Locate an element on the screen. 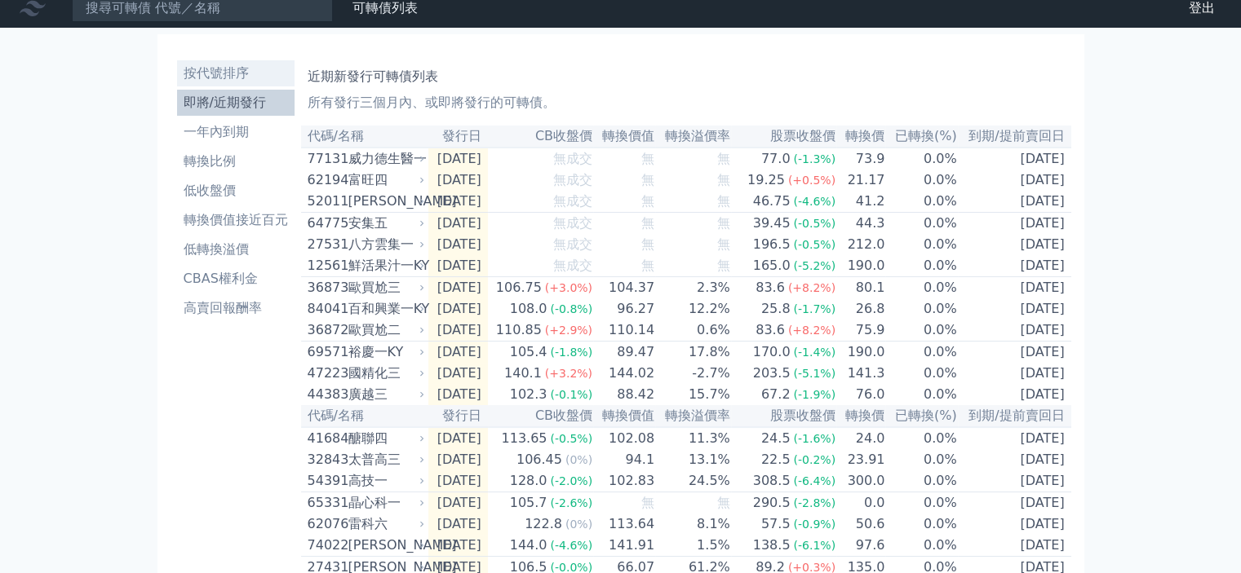 This screenshot has height=573, width=1241. span: (-0.9%) is located at coordinates (814, 525).